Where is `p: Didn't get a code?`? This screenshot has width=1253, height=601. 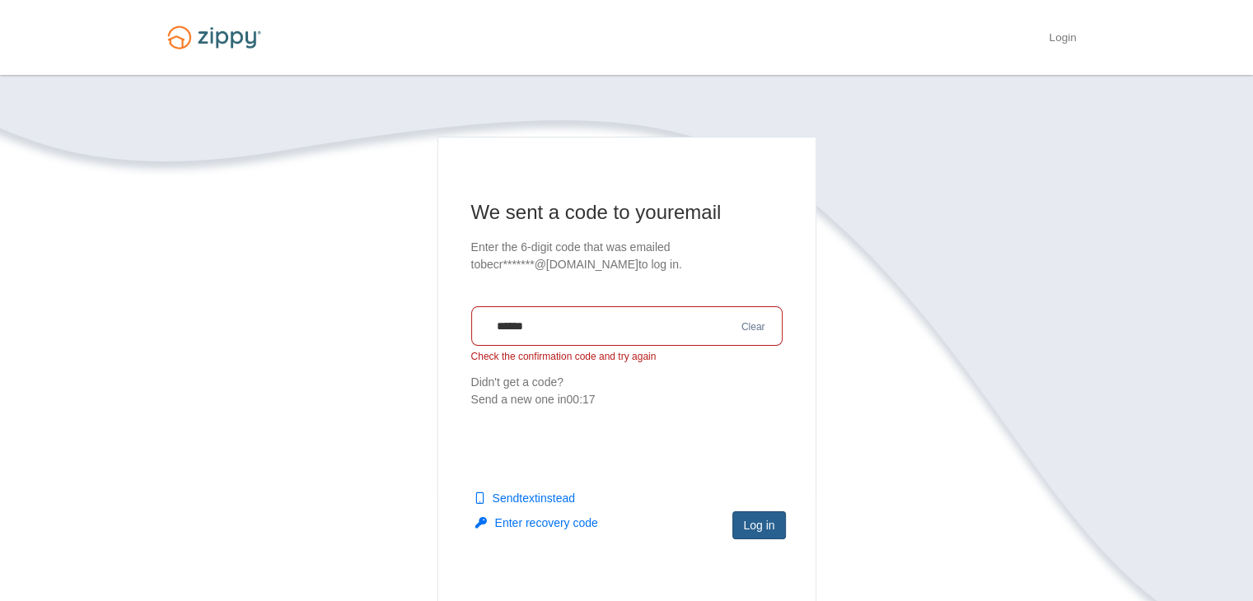
p: Didn't get a code? is located at coordinates (627, 391).